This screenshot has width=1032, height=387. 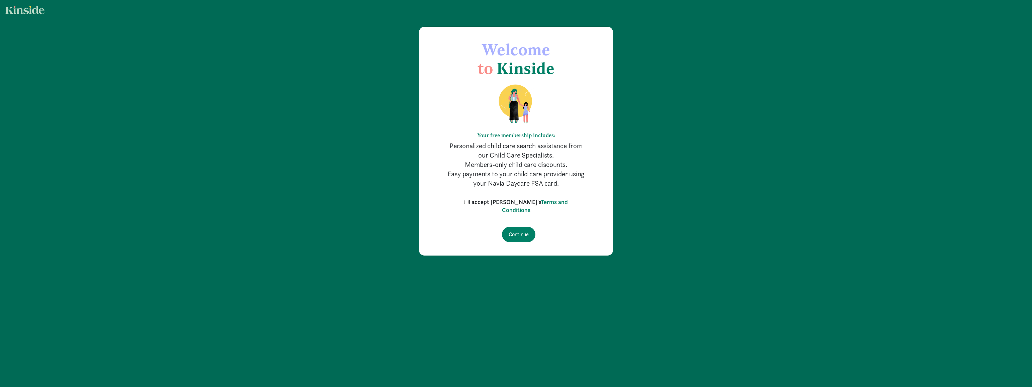 I want to click on h6: Your free membership includes:, so click(x=516, y=135).